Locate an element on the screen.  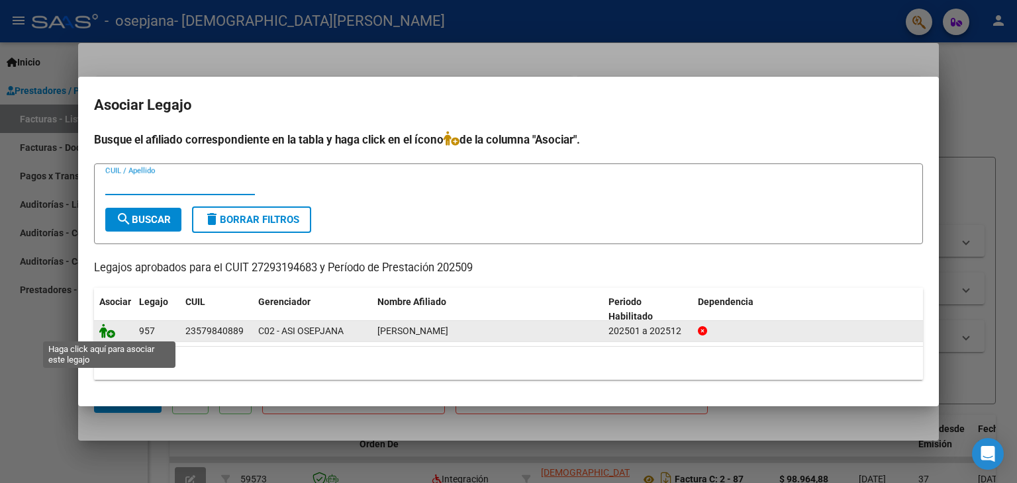
h4: Busque el afiliado correspondiente en la tabla y haga click en el ícono de la columna "Asociar". is located at coordinates (508, 140).